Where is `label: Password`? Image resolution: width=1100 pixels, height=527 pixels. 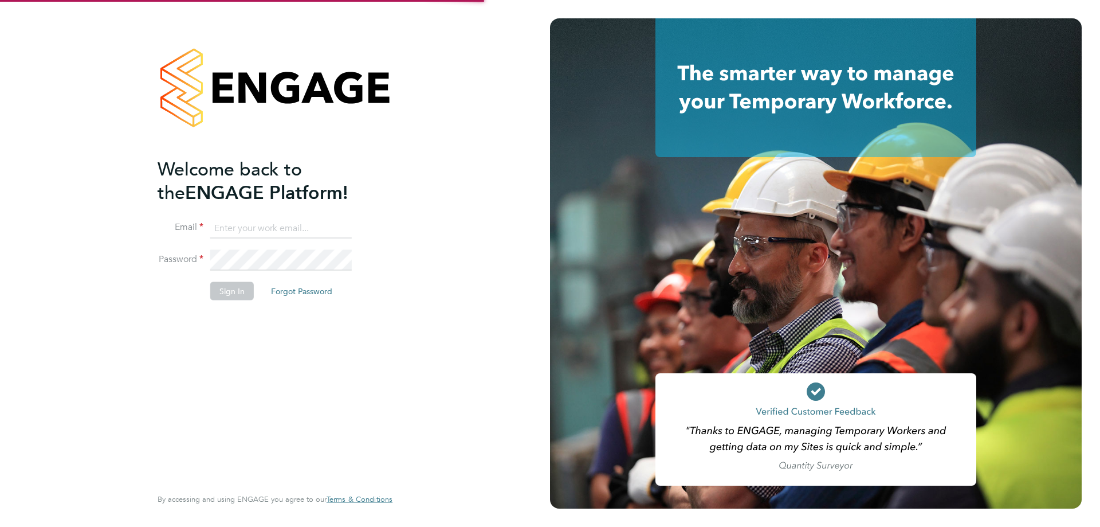 label: Password is located at coordinates (181, 259).